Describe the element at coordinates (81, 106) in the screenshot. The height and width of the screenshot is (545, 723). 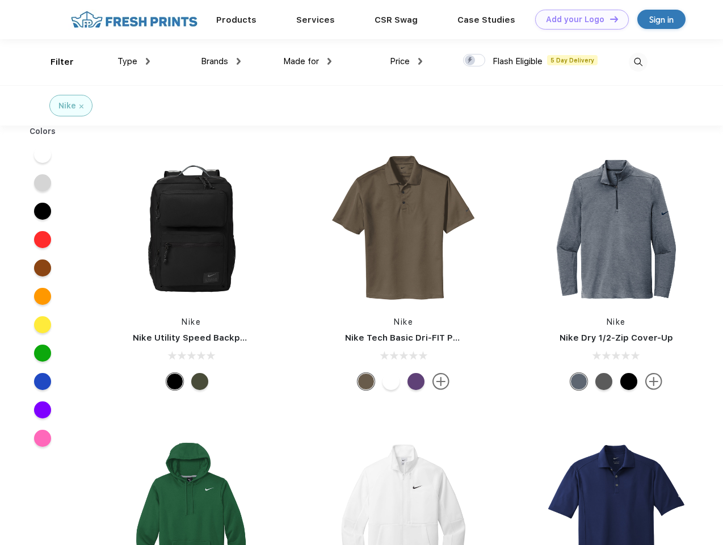
I see `img: filter_cancel.svg` at that location.